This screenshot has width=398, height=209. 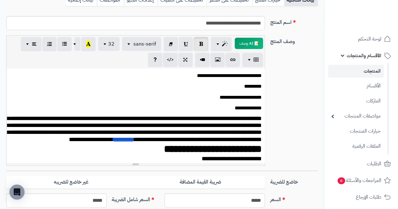 I want to click on span: طلبات الإرجاع, so click(x=368, y=197).